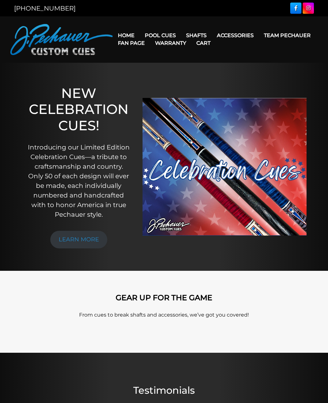 Image resolution: width=328 pixels, height=403 pixels. What do you see at coordinates (164, 298) in the screenshot?
I see `strong: GEAR UP FOR THE GAME` at bounding box center [164, 298].